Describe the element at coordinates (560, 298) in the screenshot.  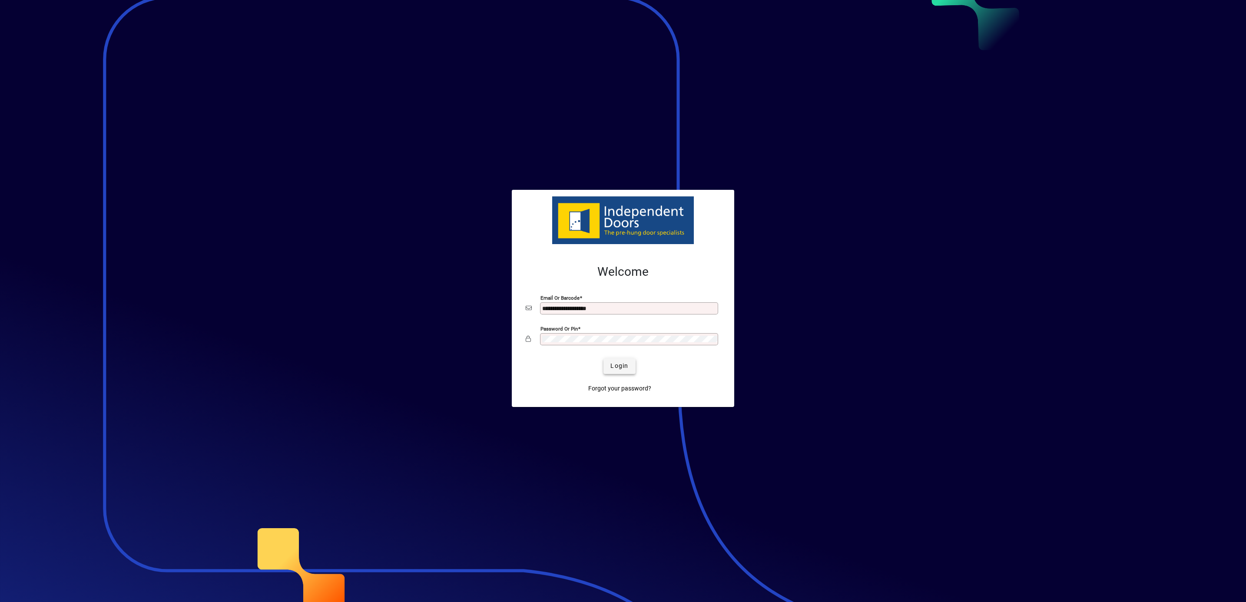
I see `mat-label: Email or Barcode` at that location.